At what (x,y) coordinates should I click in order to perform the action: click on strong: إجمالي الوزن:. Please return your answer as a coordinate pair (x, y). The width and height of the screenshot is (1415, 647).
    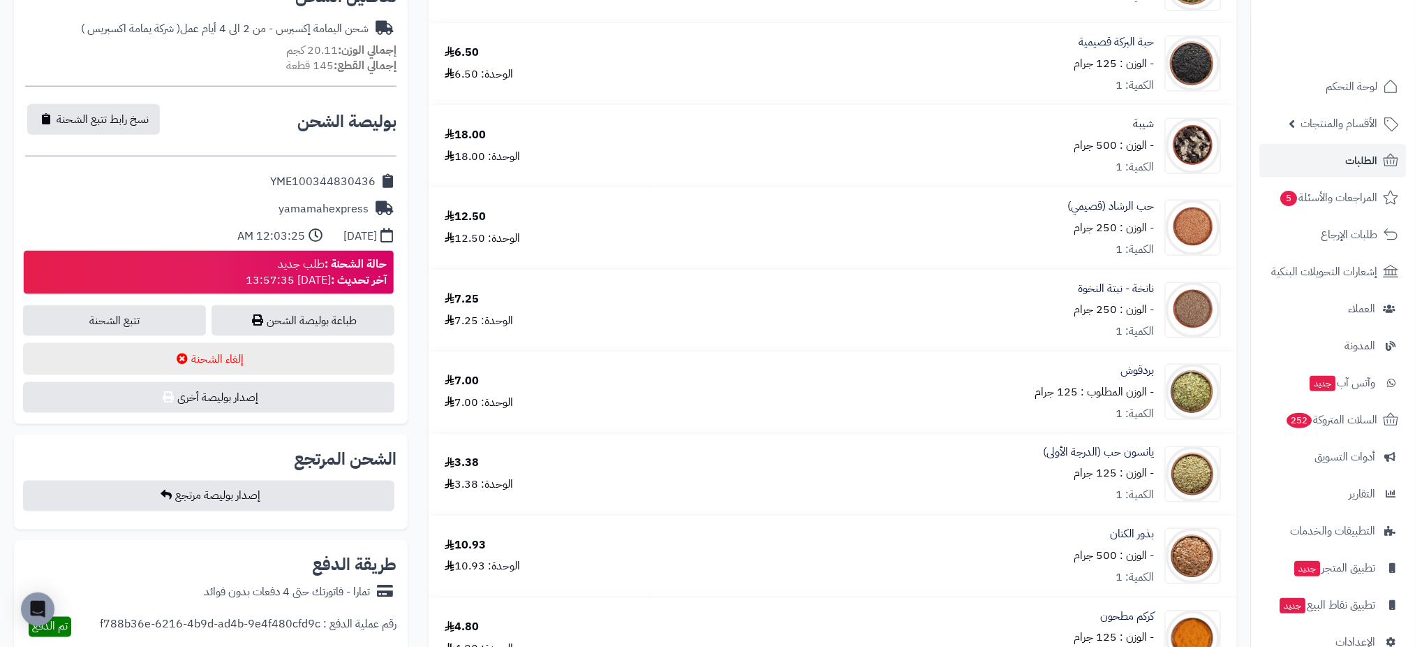
    Looking at the image, I should click on (367, 50).